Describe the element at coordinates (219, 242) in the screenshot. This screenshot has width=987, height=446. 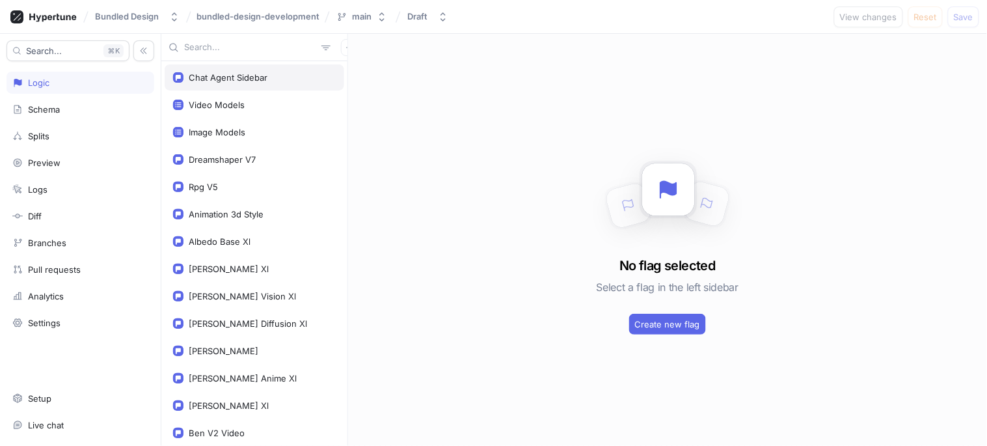
I see `div: Albedo Base Xl` at that location.